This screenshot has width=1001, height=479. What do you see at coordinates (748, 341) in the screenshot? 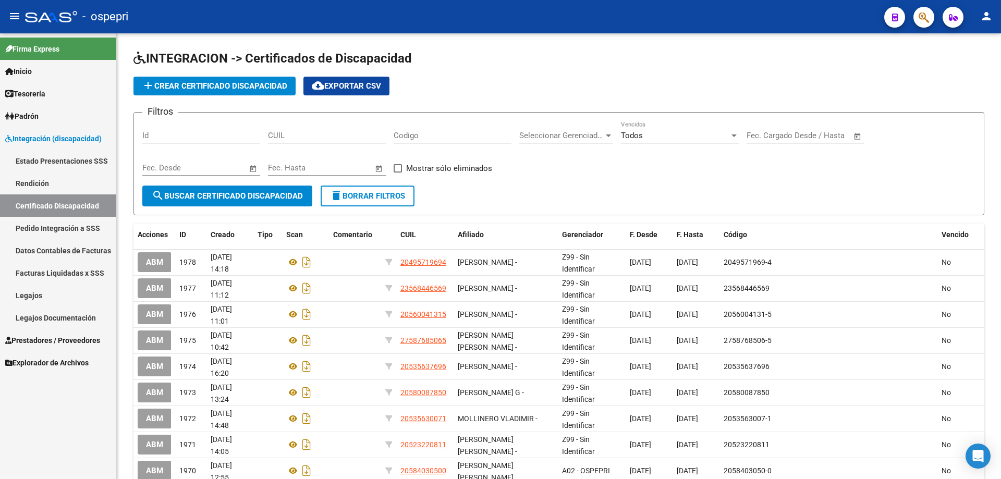
I see `span: 2758768506-5` at bounding box center [748, 341].